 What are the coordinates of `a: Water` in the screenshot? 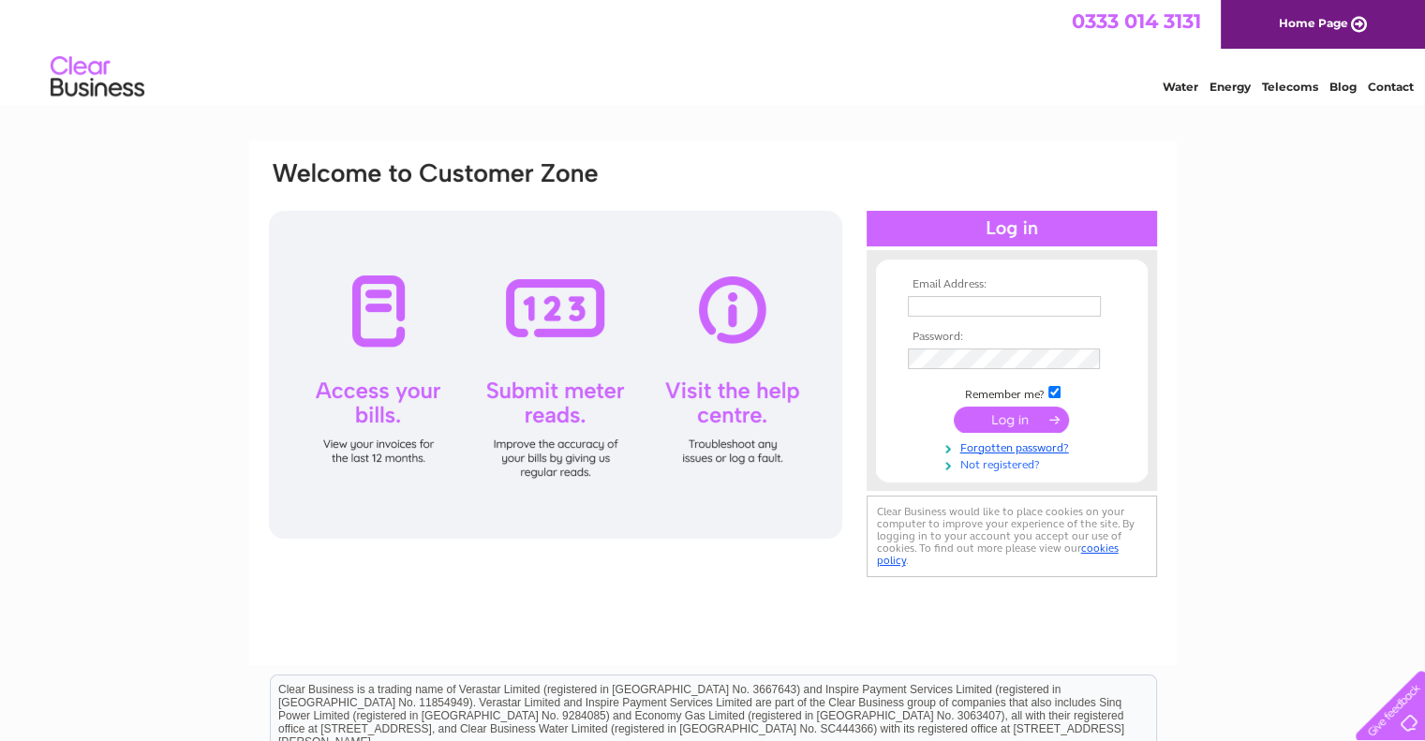 It's located at (1180, 86).